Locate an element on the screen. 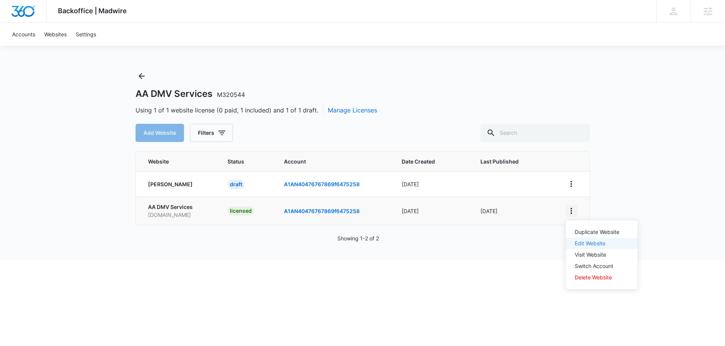 The image size is (725, 346). span: Last Published is located at coordinates (508, 161).